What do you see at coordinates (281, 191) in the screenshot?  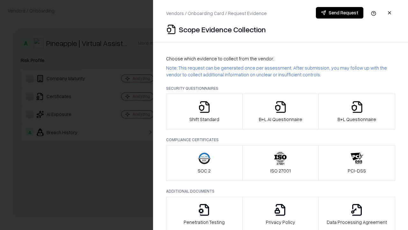 I see `p: Additional Documents` at bounding box center [281, 191].